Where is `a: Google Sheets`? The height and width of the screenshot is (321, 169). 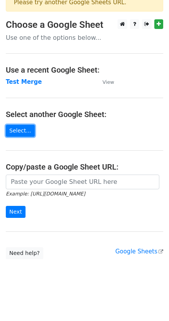
a: Google Sheets is located at coordinates (139, 252).